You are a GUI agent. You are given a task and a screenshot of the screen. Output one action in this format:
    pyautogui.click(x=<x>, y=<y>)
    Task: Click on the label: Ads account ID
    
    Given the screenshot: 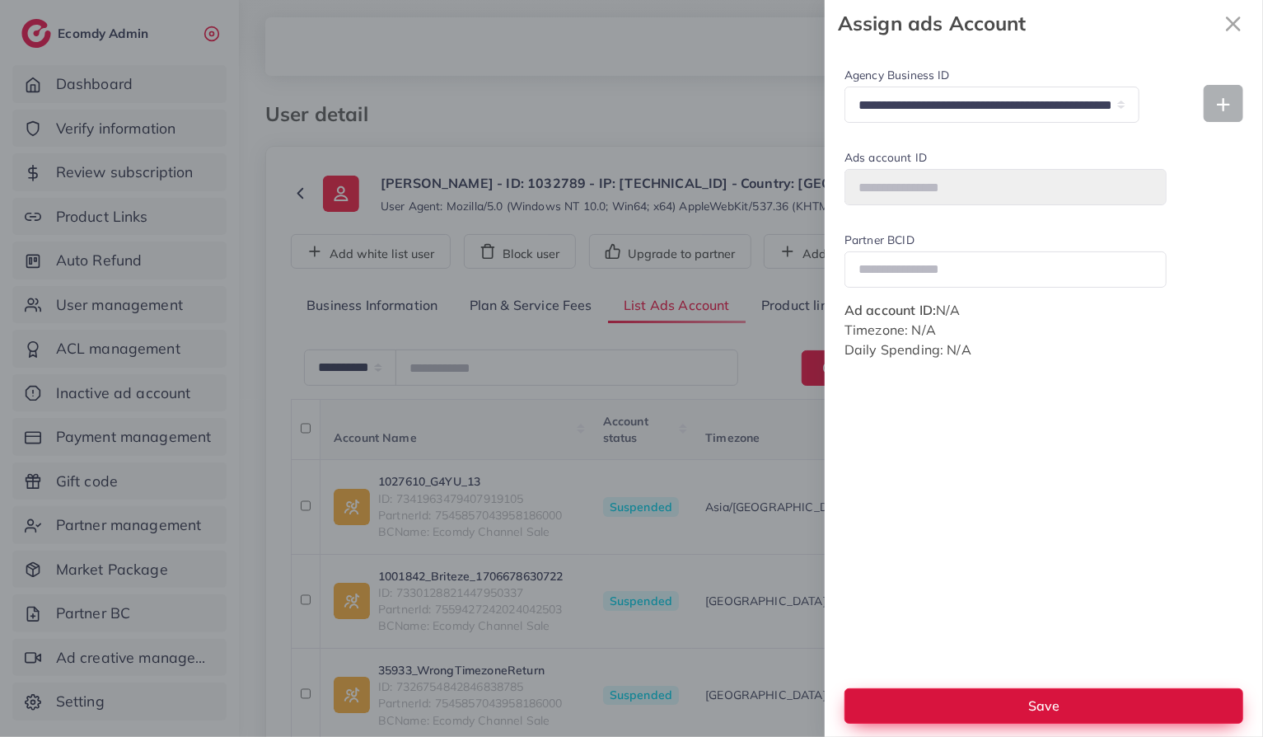 What is the action you would take?
    pyautogui.click(x=1005, y=157)
    